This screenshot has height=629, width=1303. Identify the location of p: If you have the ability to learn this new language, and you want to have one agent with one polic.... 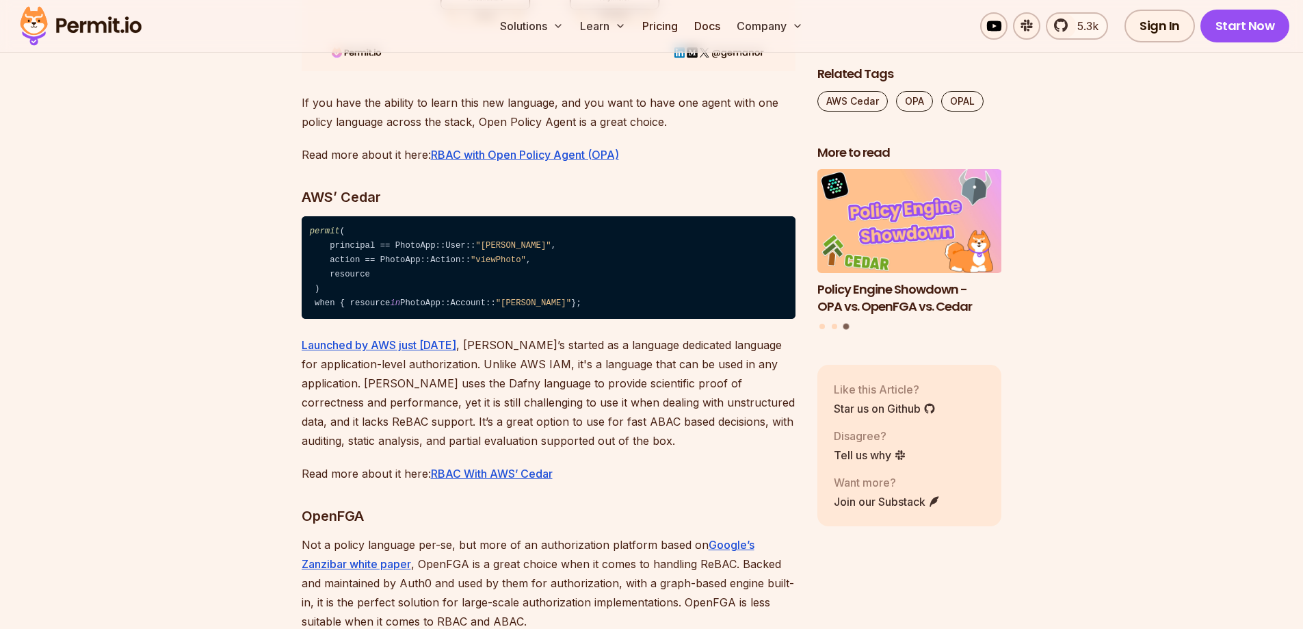
(549, 112).